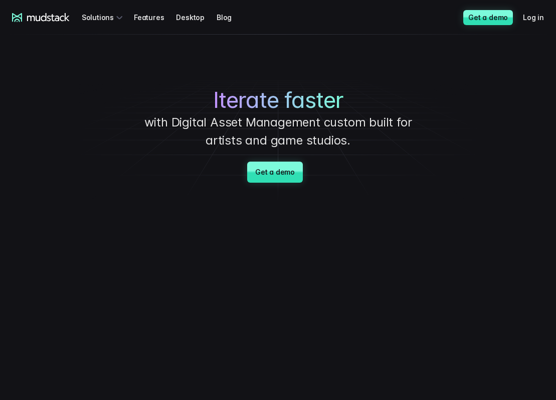  I want to click on span: Iterate faster, so click(278, 100).